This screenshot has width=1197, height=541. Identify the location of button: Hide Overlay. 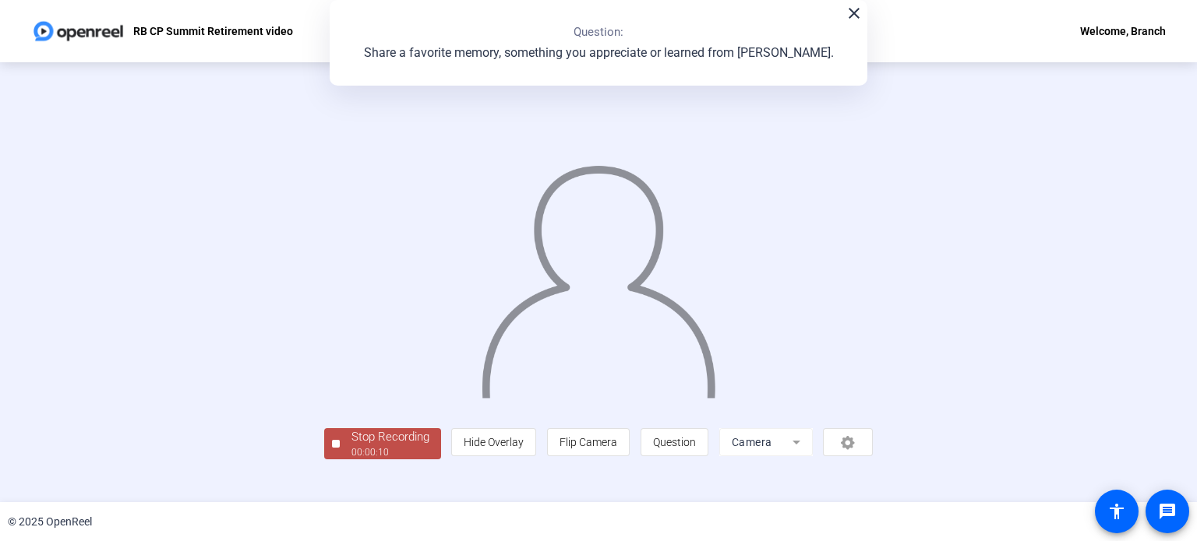
(493, 443).